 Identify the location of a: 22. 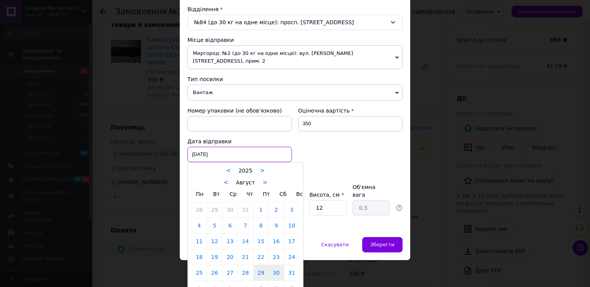
(261, 257).